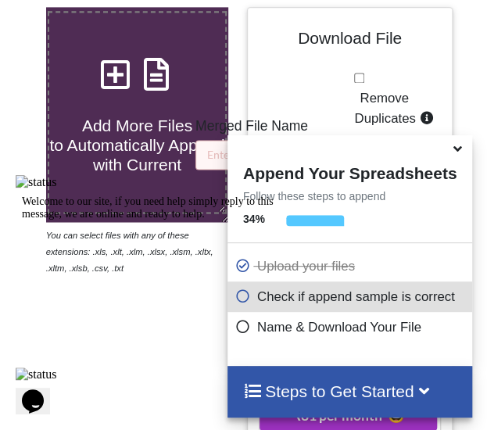 This screenshot has width=487, height=430. What do you see at coordinates (349, 171) in the screenshot?
I see `h4: Append Your Spreadsheets` at bounding box center [349, 171].